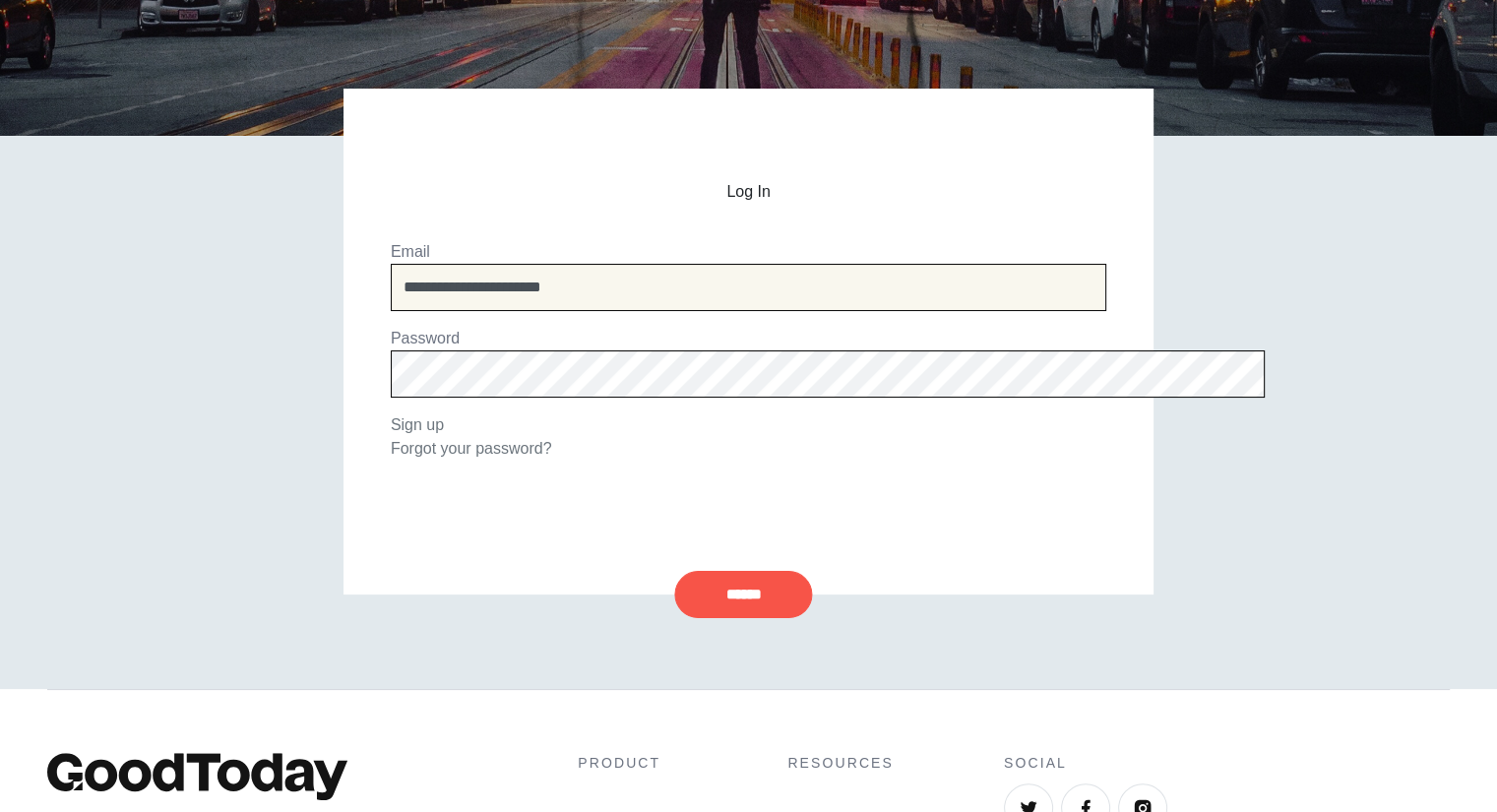 The image size is (1497, 812). I want to click on h4: Resources, so click(841, 763).